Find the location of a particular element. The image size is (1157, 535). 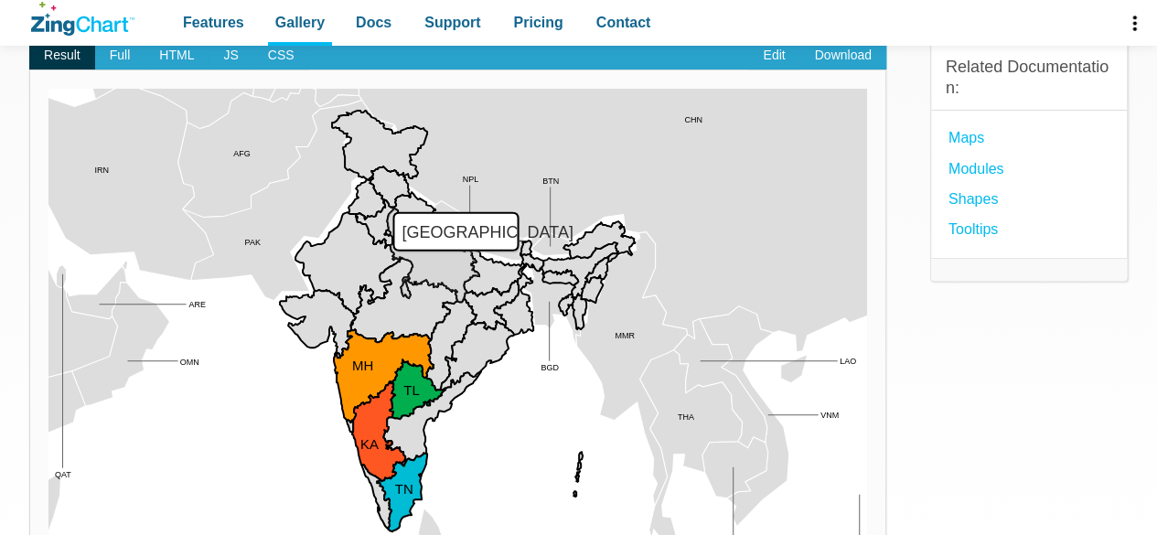

span: Docs is located at coordinates (373, 22).